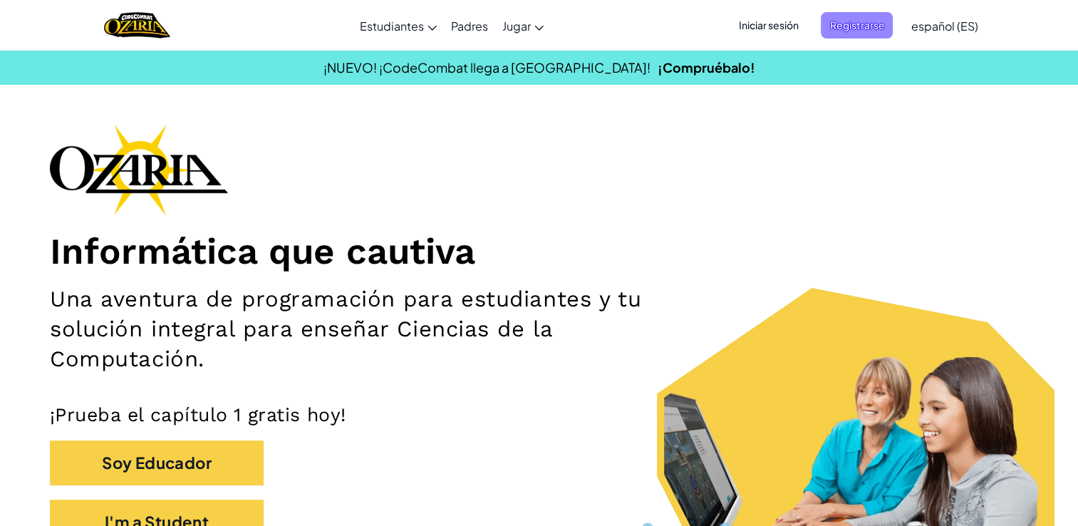  What do you see at coordinates (944, 26) in the screenshot?
I see `span: español (ES)` at bounding box center [944, 26].